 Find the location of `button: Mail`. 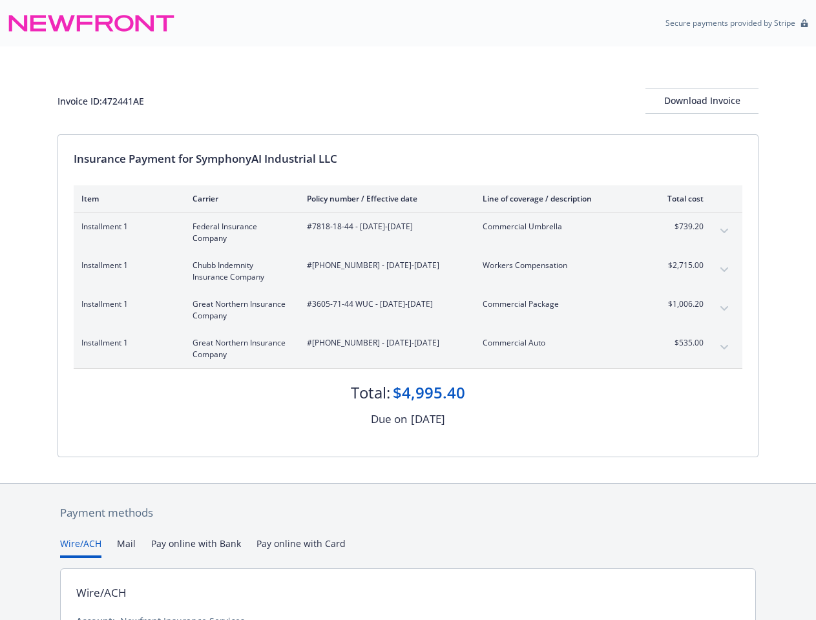

button: Mail is located at coordinates (126, 547).